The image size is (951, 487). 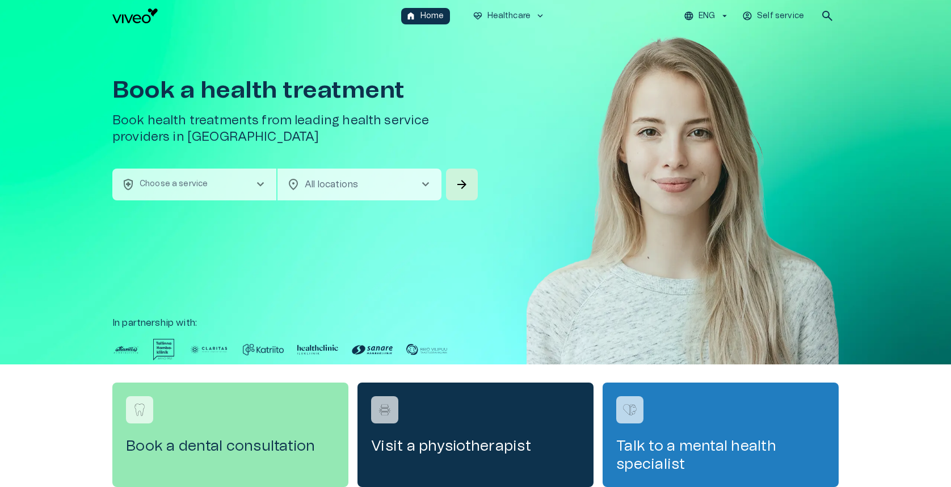 What do you see at coordinates (773, 16) in the screenshot?
I see `button: Self service` at bounding box center [773, 16].